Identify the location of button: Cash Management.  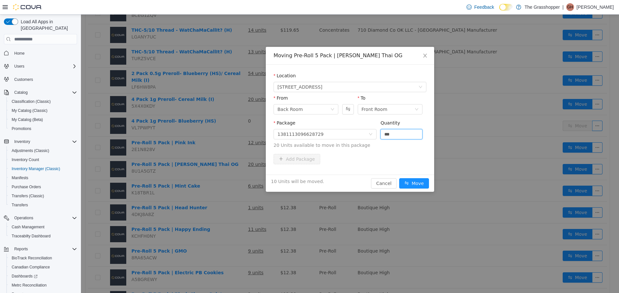
(43, 227).